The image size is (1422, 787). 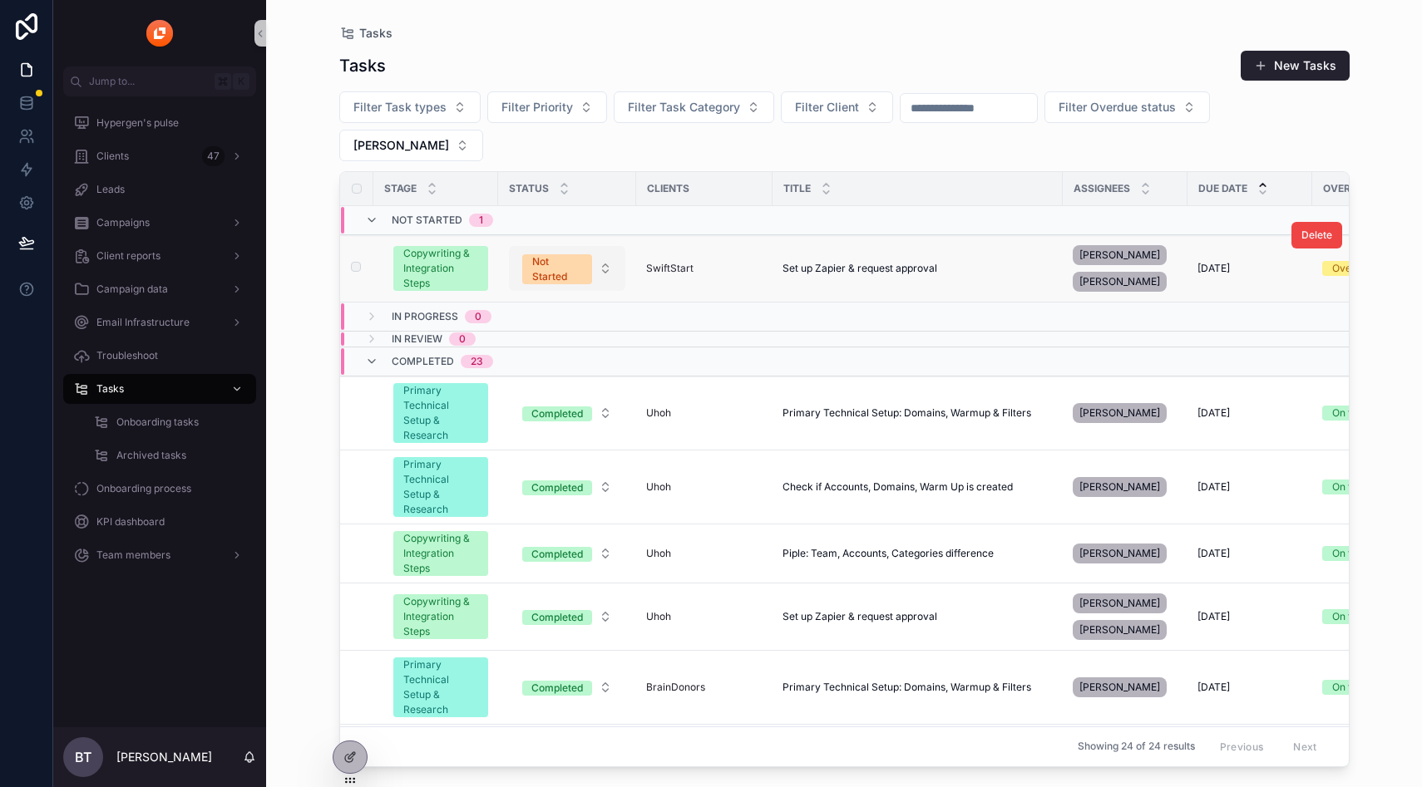 What do you see at coordinates (400, 189) in the screenshot?
I see `span: Stage` at bounding box center [400, 189].